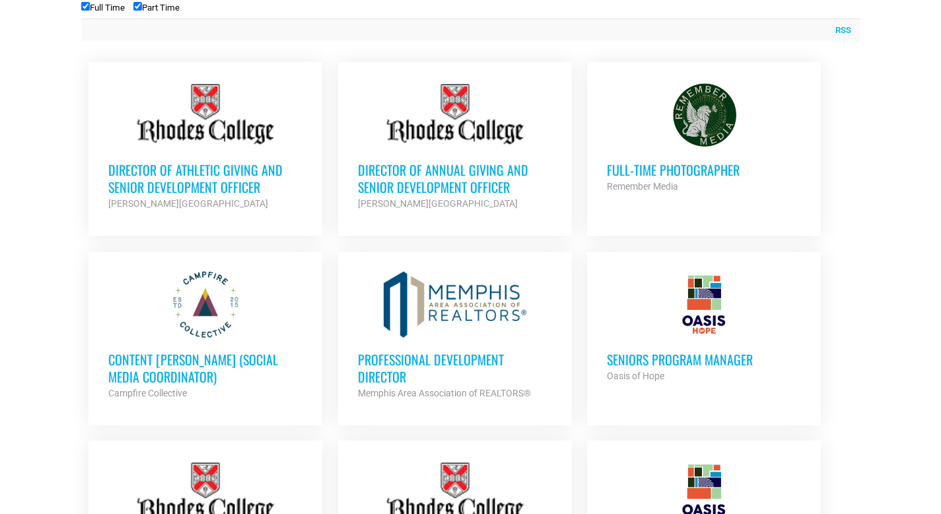 This screenshot has height=514, width=941. Describe the element at coordinates (840, 30) in the screenshot. I see `a: RSS` at that location.